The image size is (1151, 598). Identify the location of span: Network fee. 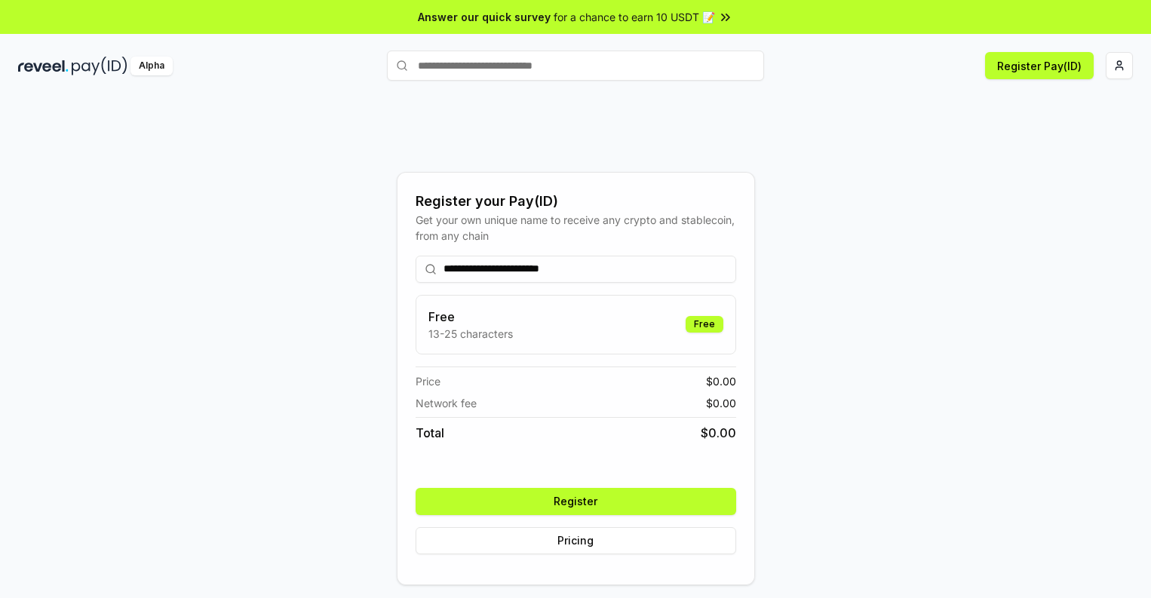
(446, 403).